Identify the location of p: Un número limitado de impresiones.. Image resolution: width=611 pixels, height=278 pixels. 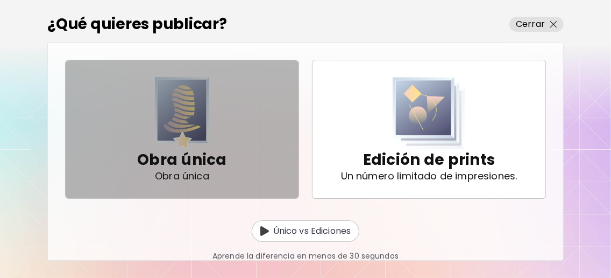
(429, 176).